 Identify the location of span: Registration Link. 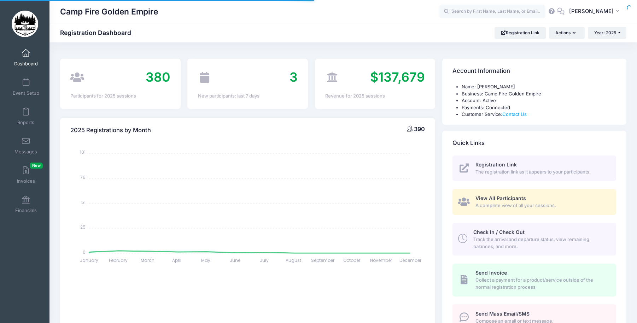
(496, 164).